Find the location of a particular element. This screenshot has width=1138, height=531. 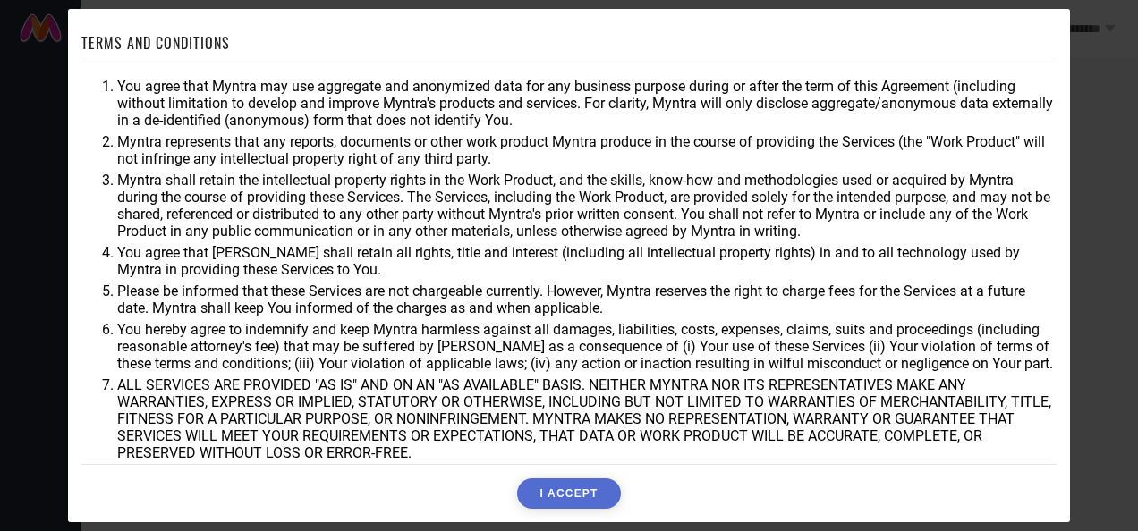

li: You hereby agree to indemnify and keep Myntra harmless against all damages, liabilities, costs, e... is located at coordinates (587, 346).